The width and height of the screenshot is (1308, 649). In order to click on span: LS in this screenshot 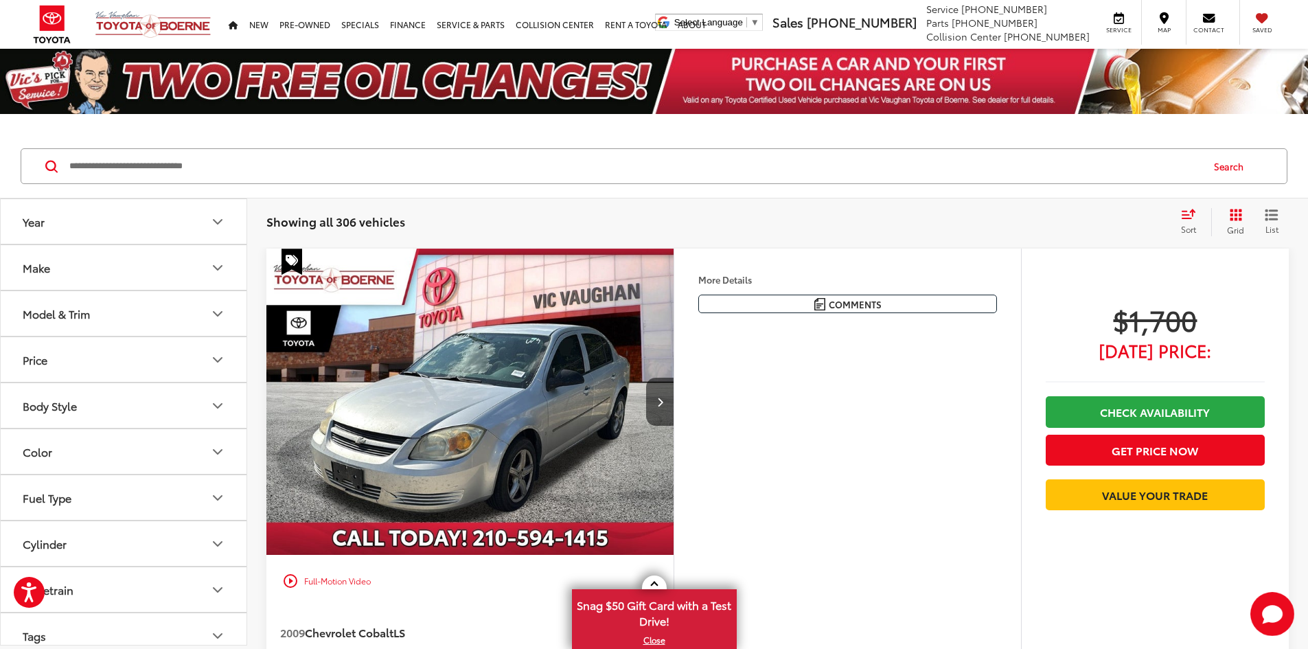, I will do `click(399, 632)`.